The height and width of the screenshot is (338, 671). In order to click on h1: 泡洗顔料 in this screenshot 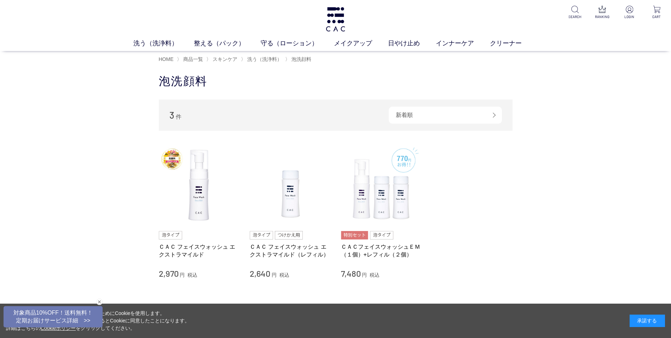, I will do `click(336, 81)`.